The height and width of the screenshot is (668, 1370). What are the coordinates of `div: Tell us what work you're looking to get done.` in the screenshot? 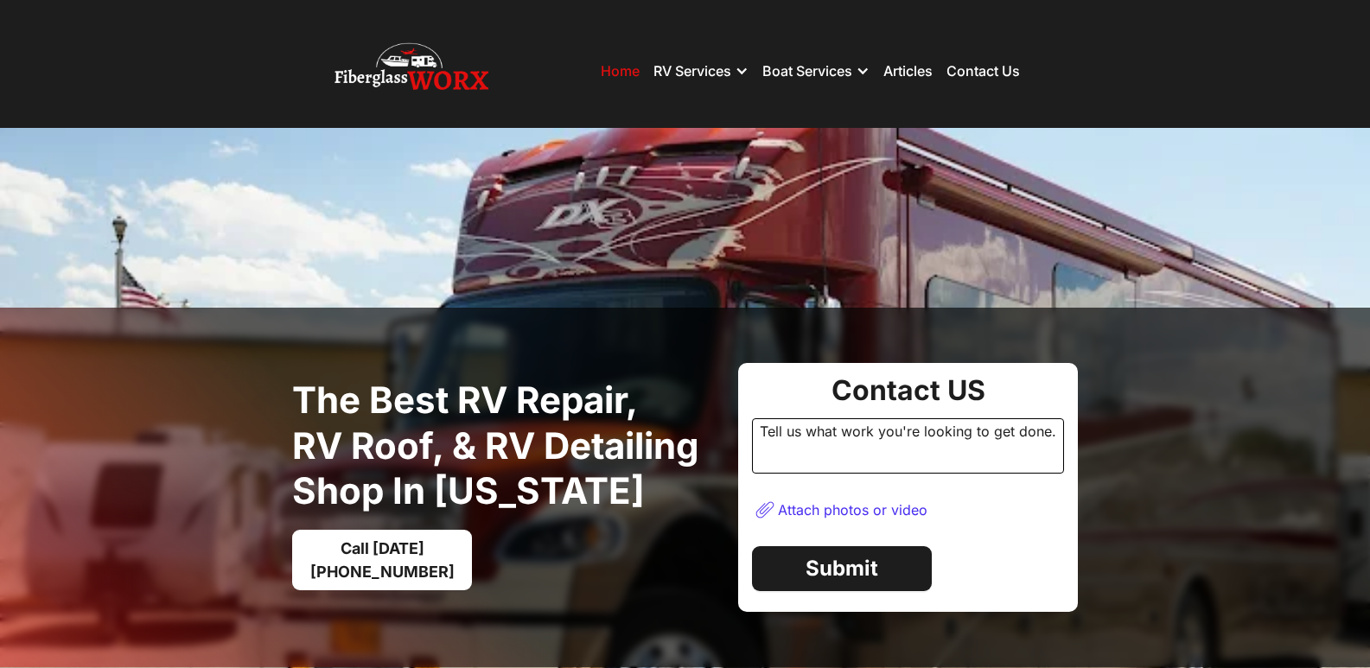 It's located at (908, 446).